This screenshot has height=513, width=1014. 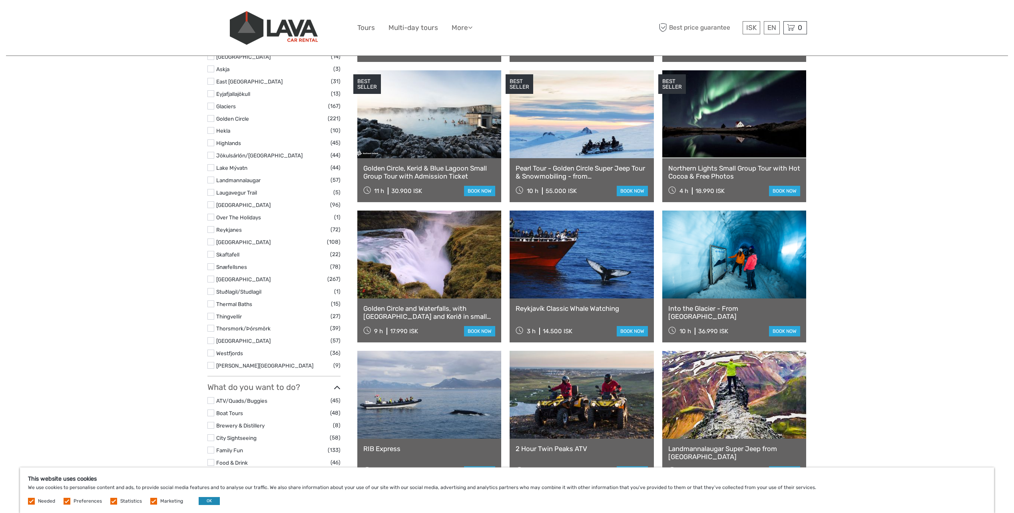 What do you see at coordinates (406, 191) in the screenshot?
I see `div: 30.900 ISK` at bounding box center [406, 191].